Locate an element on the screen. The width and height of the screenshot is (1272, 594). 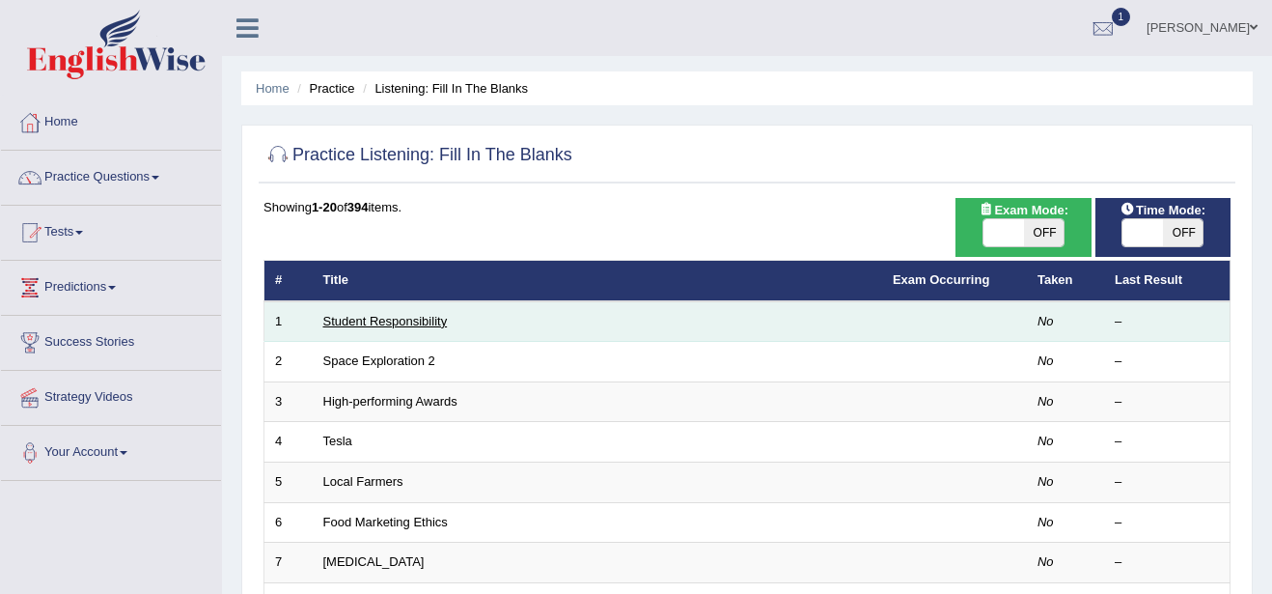
div: Showing of items. is located at coordinates (747, 207).